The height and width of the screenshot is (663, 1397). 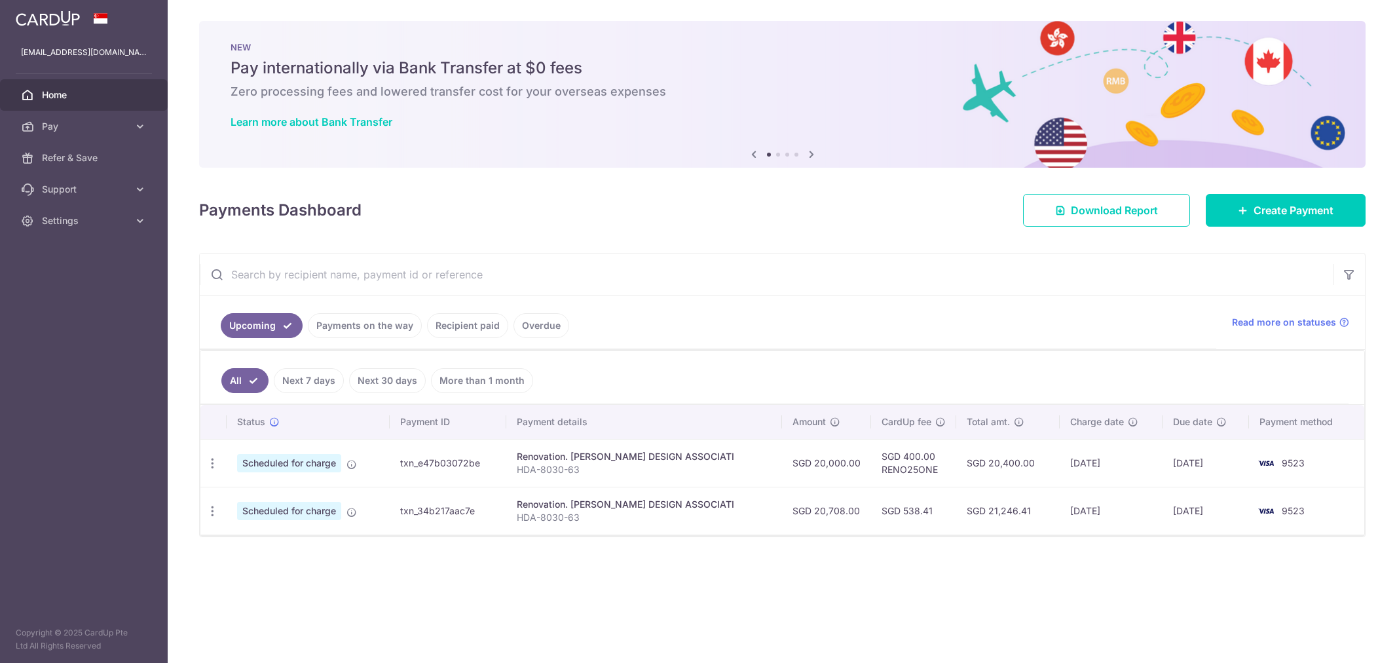 What do you see at coordinates (827, 510) in the screenshot?
I see `td: SGD 20,708.00` at bounding box center [827, 510].